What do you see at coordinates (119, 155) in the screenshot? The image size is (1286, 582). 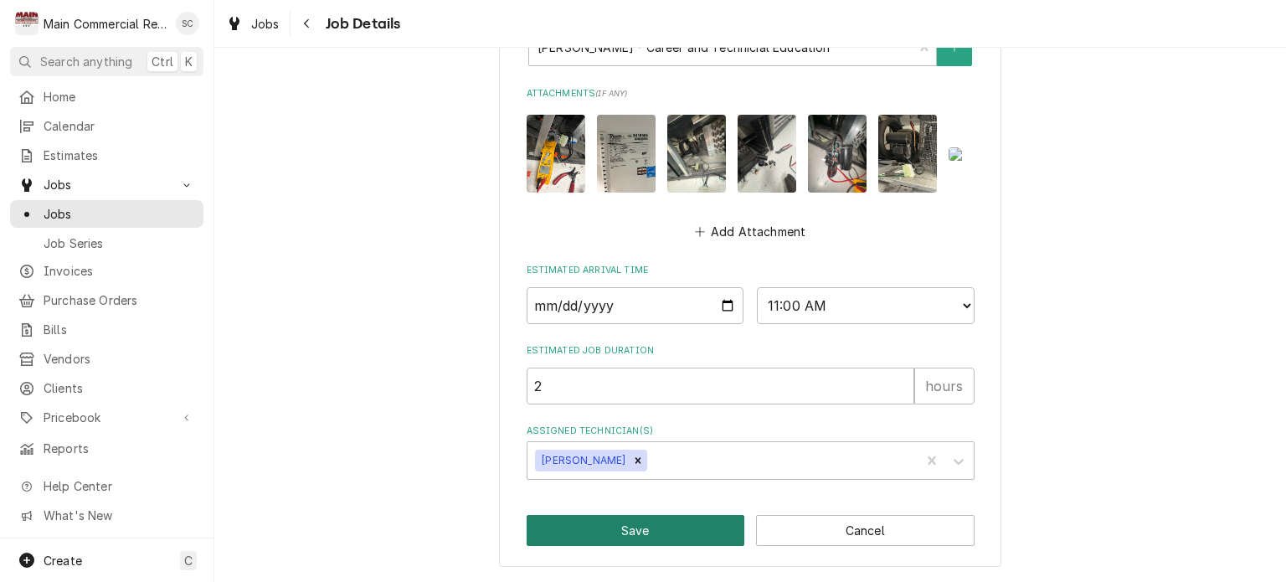 I see `span: Estimates` at bounding box center [119, 155].